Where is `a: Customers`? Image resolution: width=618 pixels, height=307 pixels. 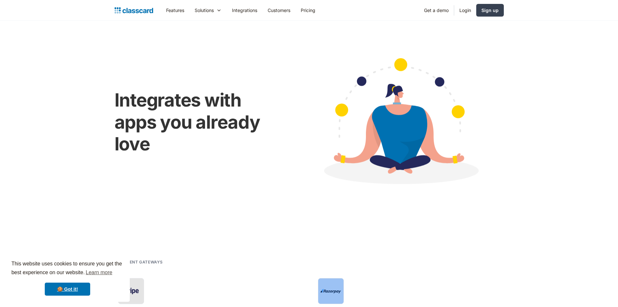
a: Customers is located at coordinates (279, 10).